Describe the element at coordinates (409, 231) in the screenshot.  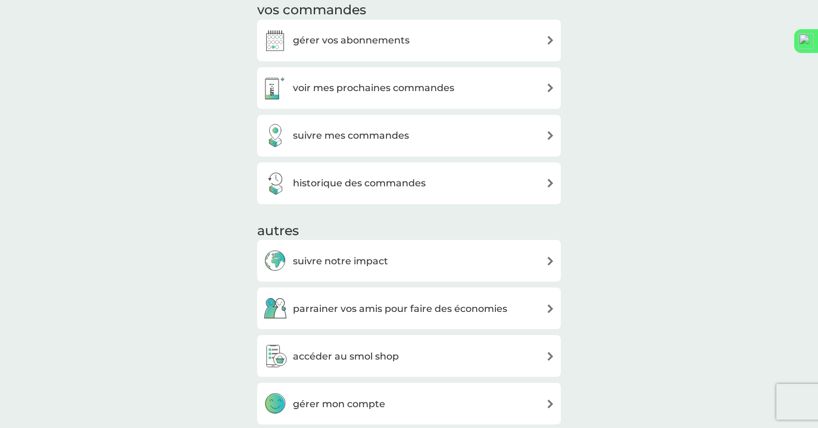
I see `h3: autres` at that location.